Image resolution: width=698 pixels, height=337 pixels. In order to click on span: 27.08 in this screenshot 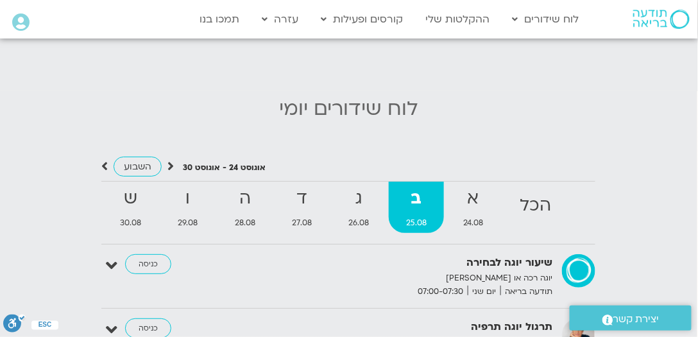, I will do `click(302, 223)`.